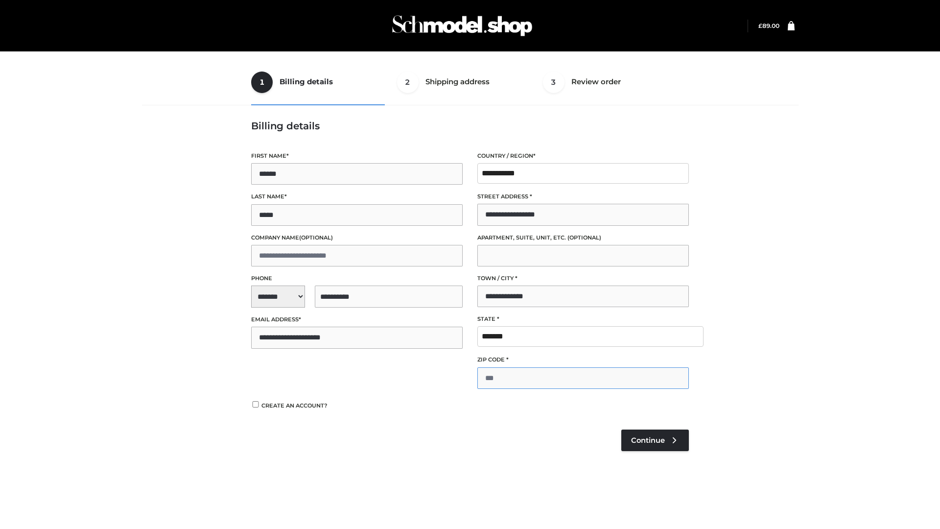 Image resolution: width=940 pixels, height=529 pixels. Describe the element at coordinates (769, 25) in the screenshot. I see `bdi: 89.00` at that location.